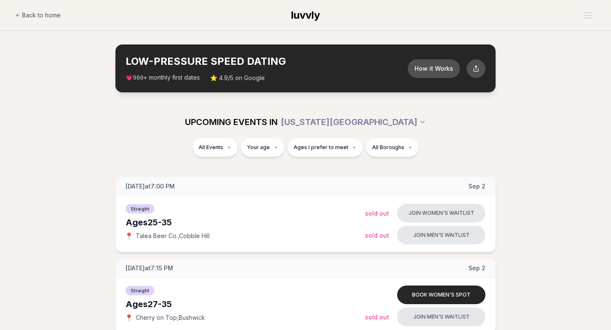  I want to click on button: Your age, so click(263, 148).